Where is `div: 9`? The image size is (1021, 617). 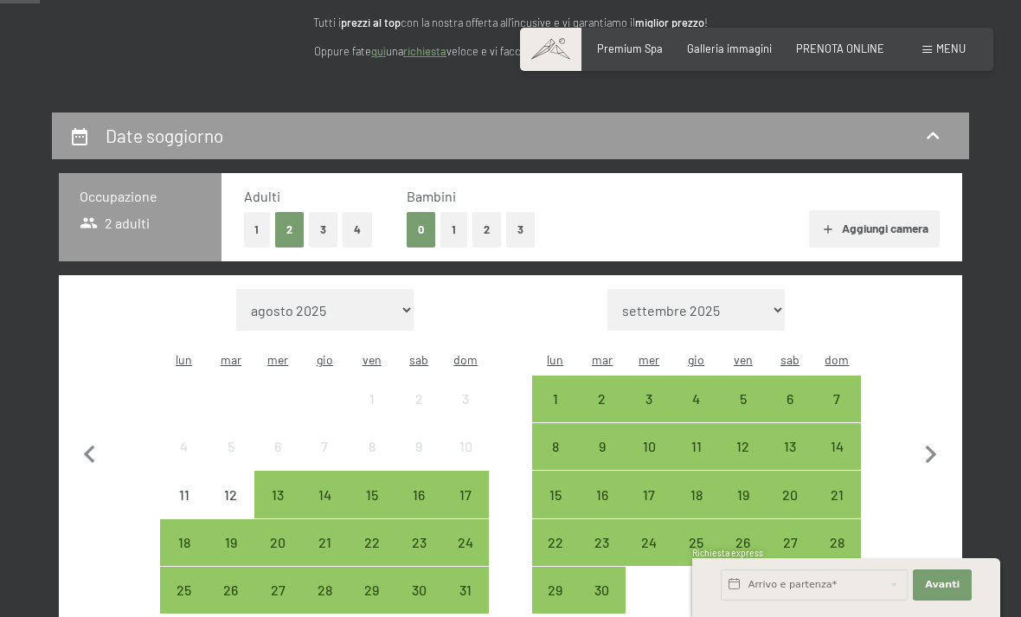 div: 9 is located at coordinates (602, 461).